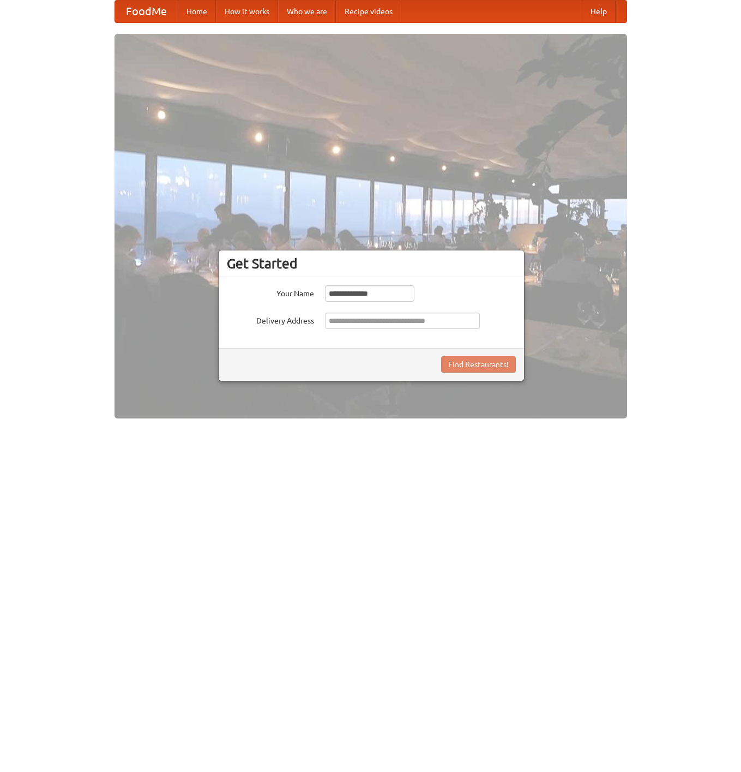 The height and width of the screenshot is (772, 741). Describe the element at coordinates (271, 319) in the screenshot. I see `label: Delivery Address` at that location.